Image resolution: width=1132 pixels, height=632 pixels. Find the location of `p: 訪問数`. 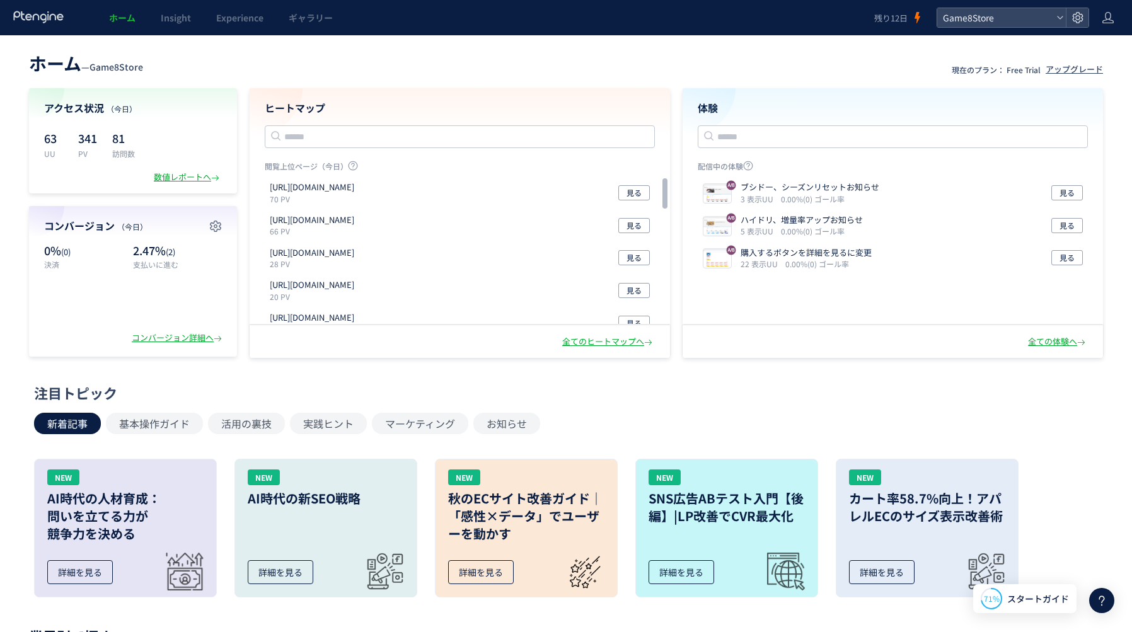

p: 訪問数 is located at coordinates (124, 153).